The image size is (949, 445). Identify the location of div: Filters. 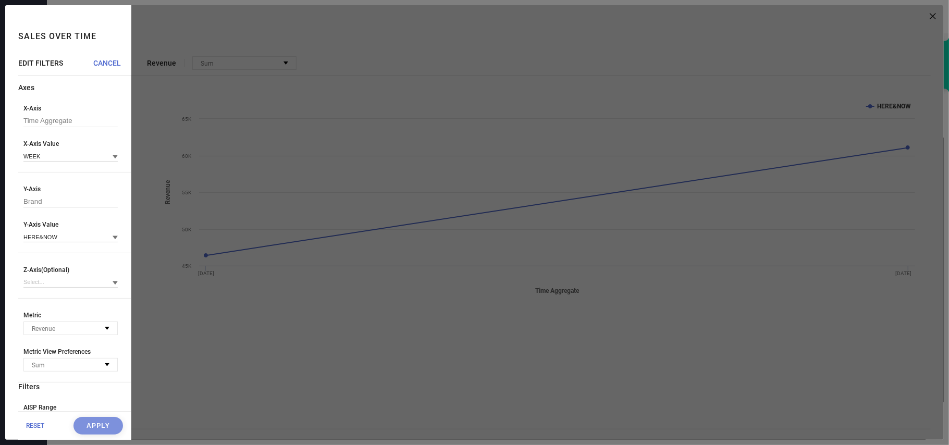
(75, 387).